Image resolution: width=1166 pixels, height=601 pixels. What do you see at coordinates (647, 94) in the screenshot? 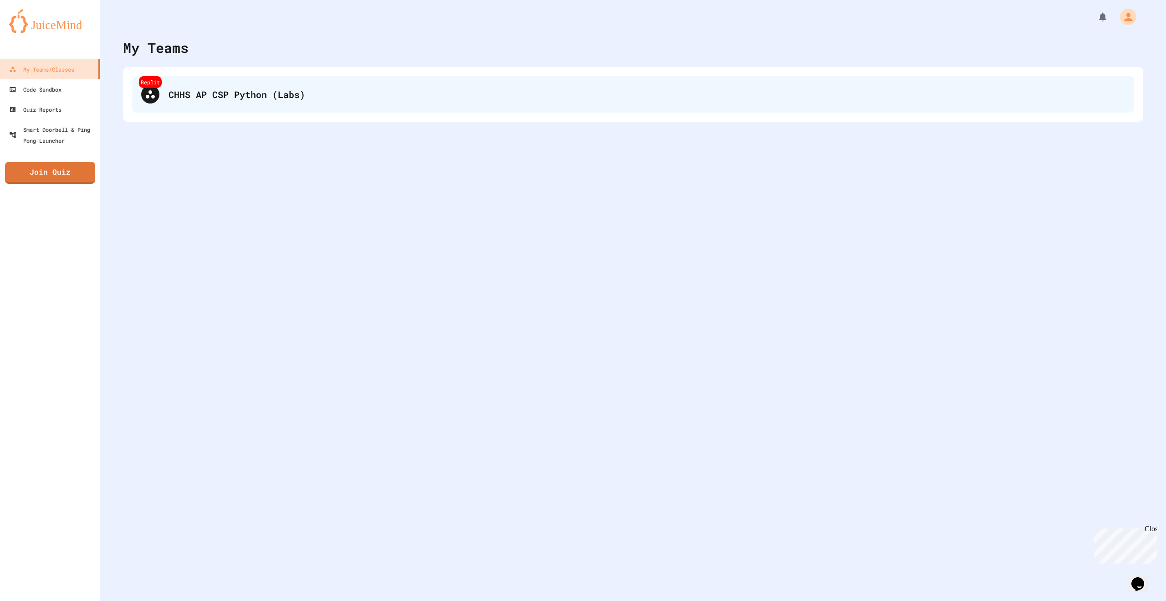
I see `div: CHHS AP CSP Python (Labs)` at bounding box center [647, 94].